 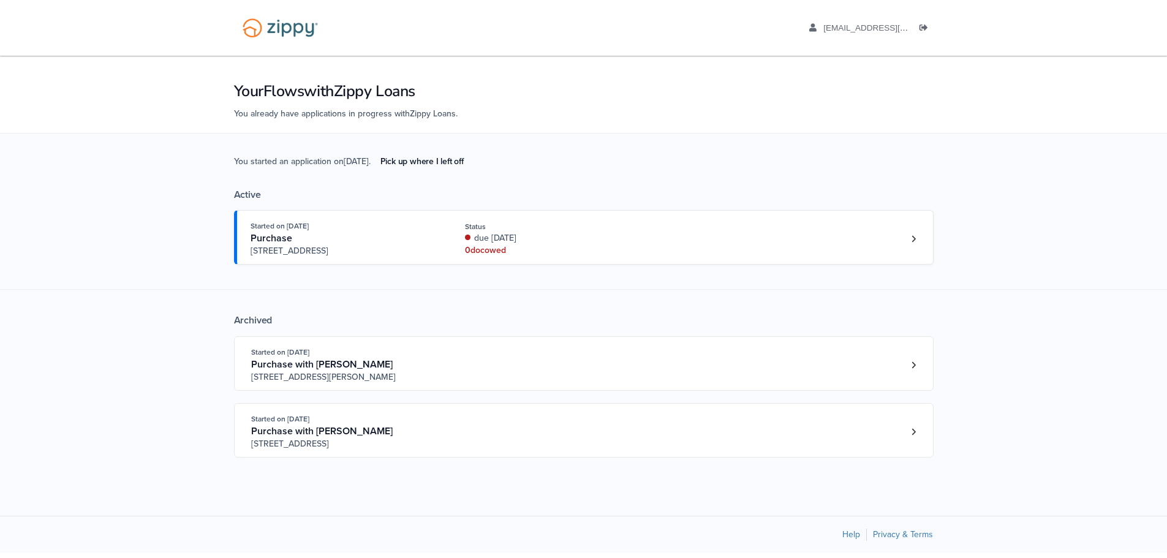 What do you see at coordinates (914, 365) in the screenshot?
I see `a: Loan number 4238297` at bounding box center [914, 365].